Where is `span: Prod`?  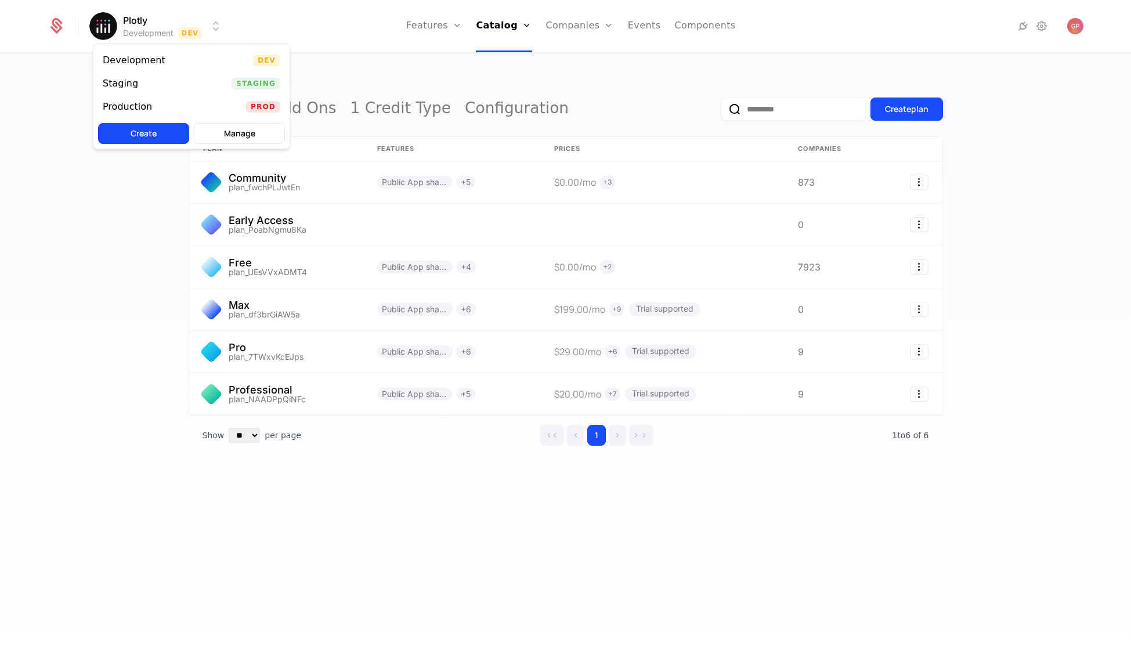 span: Prod is located at coordinates (263, 107).